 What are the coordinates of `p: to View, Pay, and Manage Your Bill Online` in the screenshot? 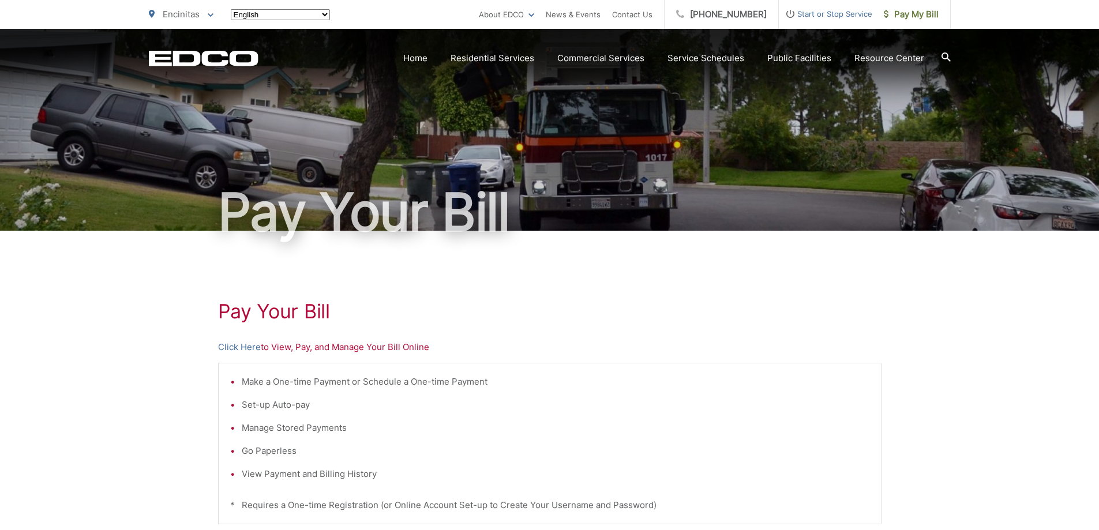 It's located at (550, 347).